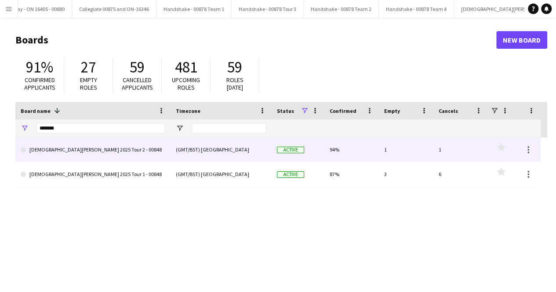  What do you see at coordinates (229, 128) in the screenshot?
I see `input: Timezone Filter Input` at bounding box center [229, 128].